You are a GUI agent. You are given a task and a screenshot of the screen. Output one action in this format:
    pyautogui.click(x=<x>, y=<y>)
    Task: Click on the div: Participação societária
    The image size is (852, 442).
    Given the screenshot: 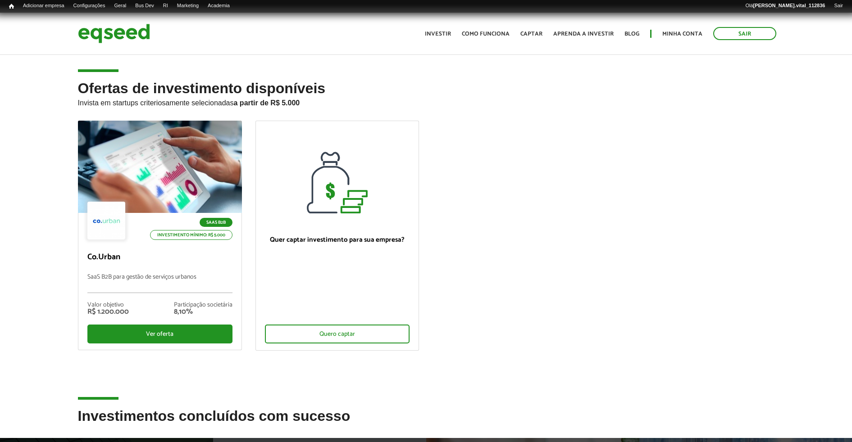 What is the action you would take?
    pyautogui.click(x=203, y=305)
    